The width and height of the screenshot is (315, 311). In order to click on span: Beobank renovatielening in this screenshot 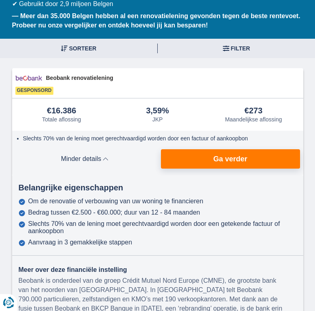, I will do `click(173, 78)`.